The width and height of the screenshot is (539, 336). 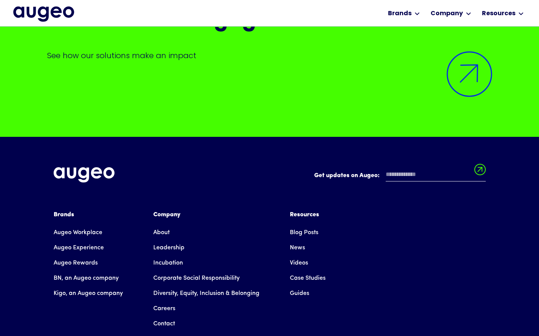 What do you see at coordinates (78, 233) in the screenshot?
I see `a: Augeo Workplace` at bounding box center [78, 233].